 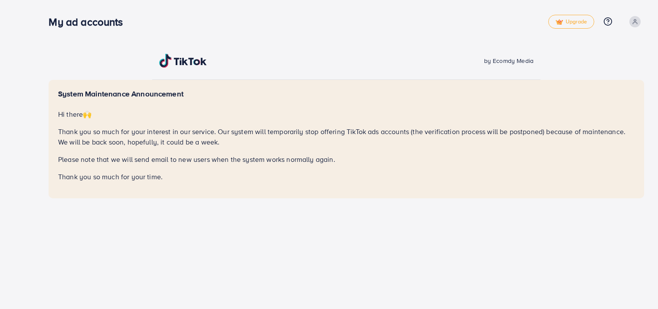 I want to click on p: Hi there, so click(x=346, y=114).